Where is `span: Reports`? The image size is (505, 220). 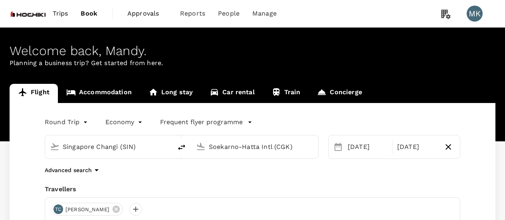
span: Reports is located at coordinates (192, 14).